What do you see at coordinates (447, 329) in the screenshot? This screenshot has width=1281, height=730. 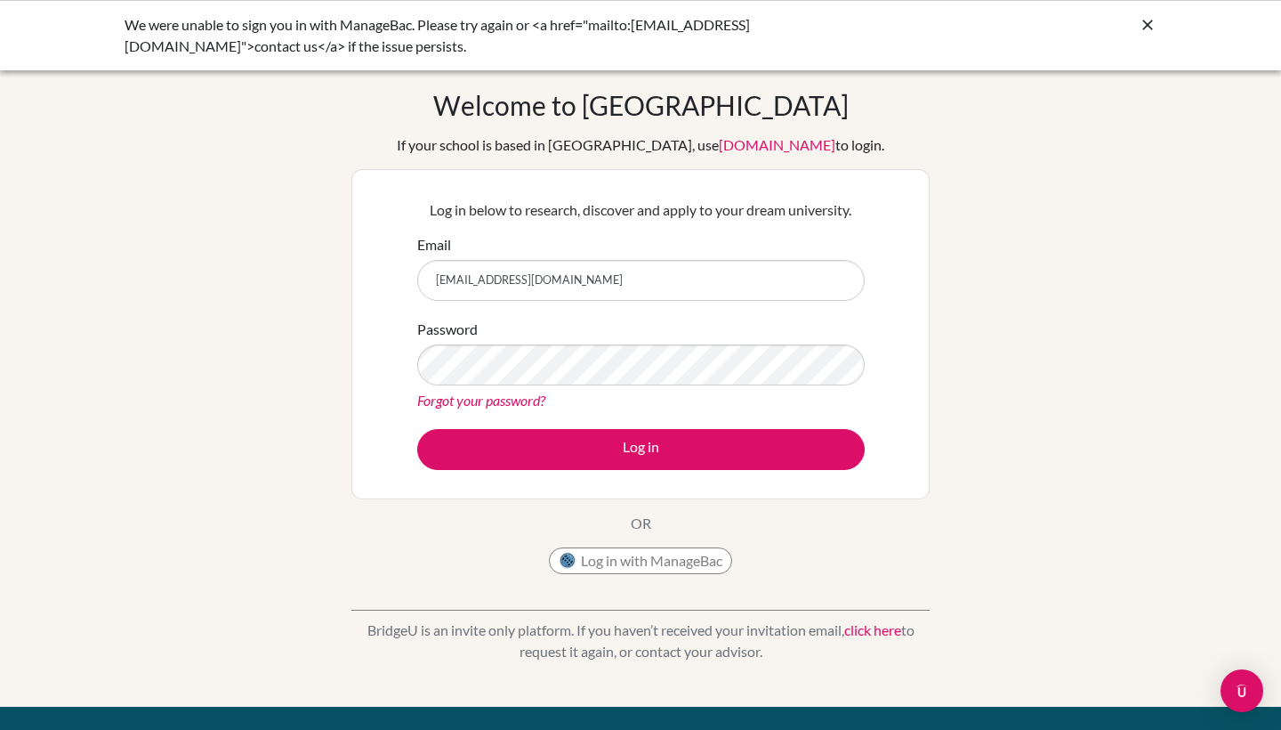 I see `label: Password` at bounding box center [447, 329].